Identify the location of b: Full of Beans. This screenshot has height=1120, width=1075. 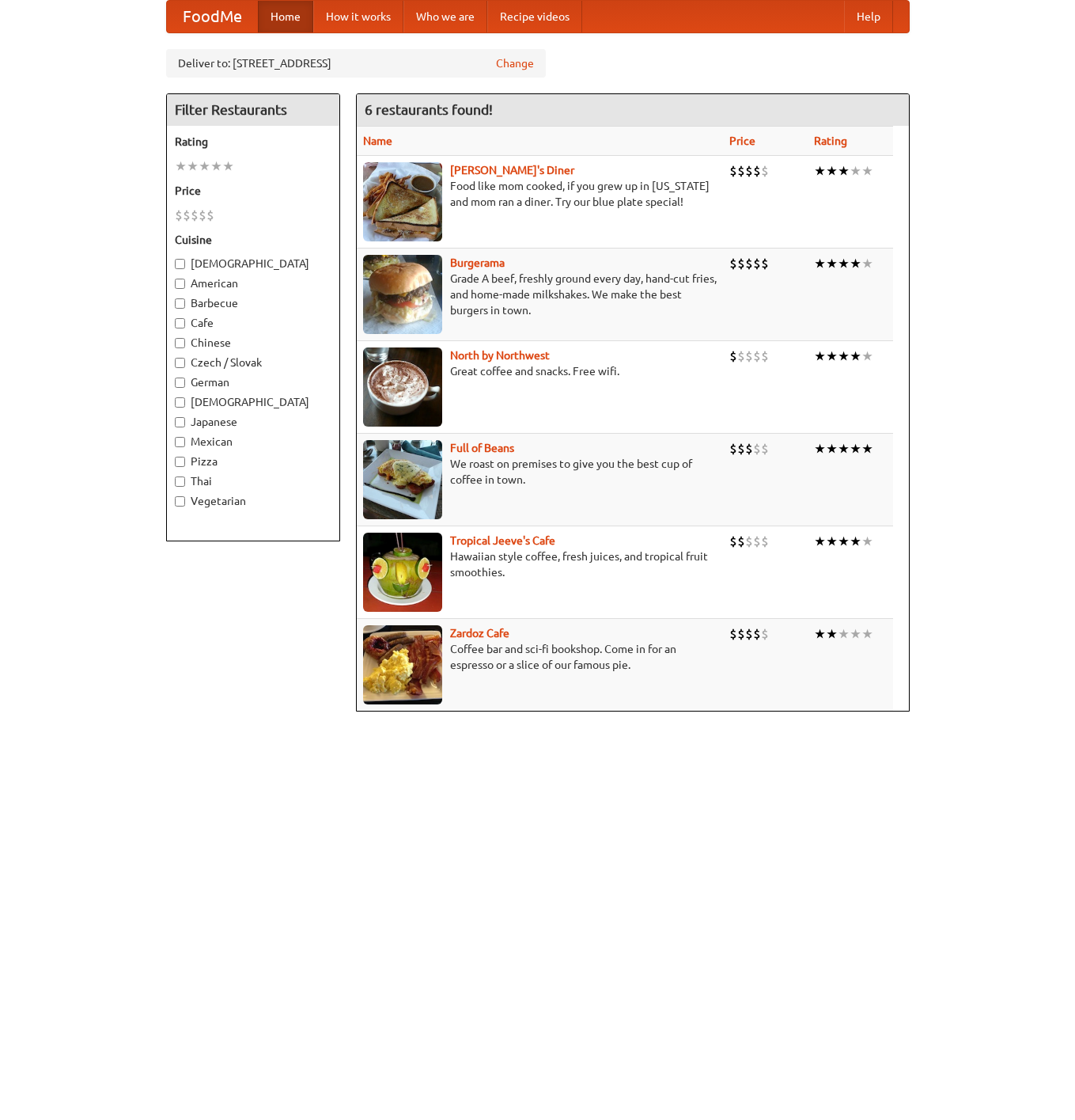
(481, 448).